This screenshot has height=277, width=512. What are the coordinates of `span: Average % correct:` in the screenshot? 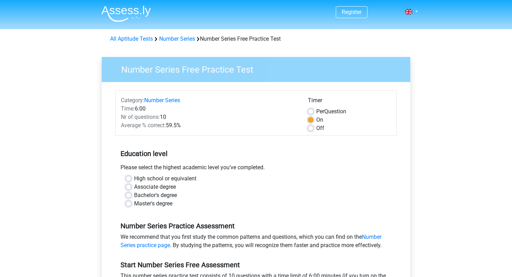 It's located at (143, 125).